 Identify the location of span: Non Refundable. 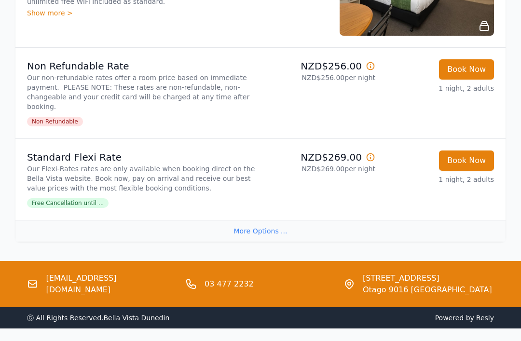
(55, 122).